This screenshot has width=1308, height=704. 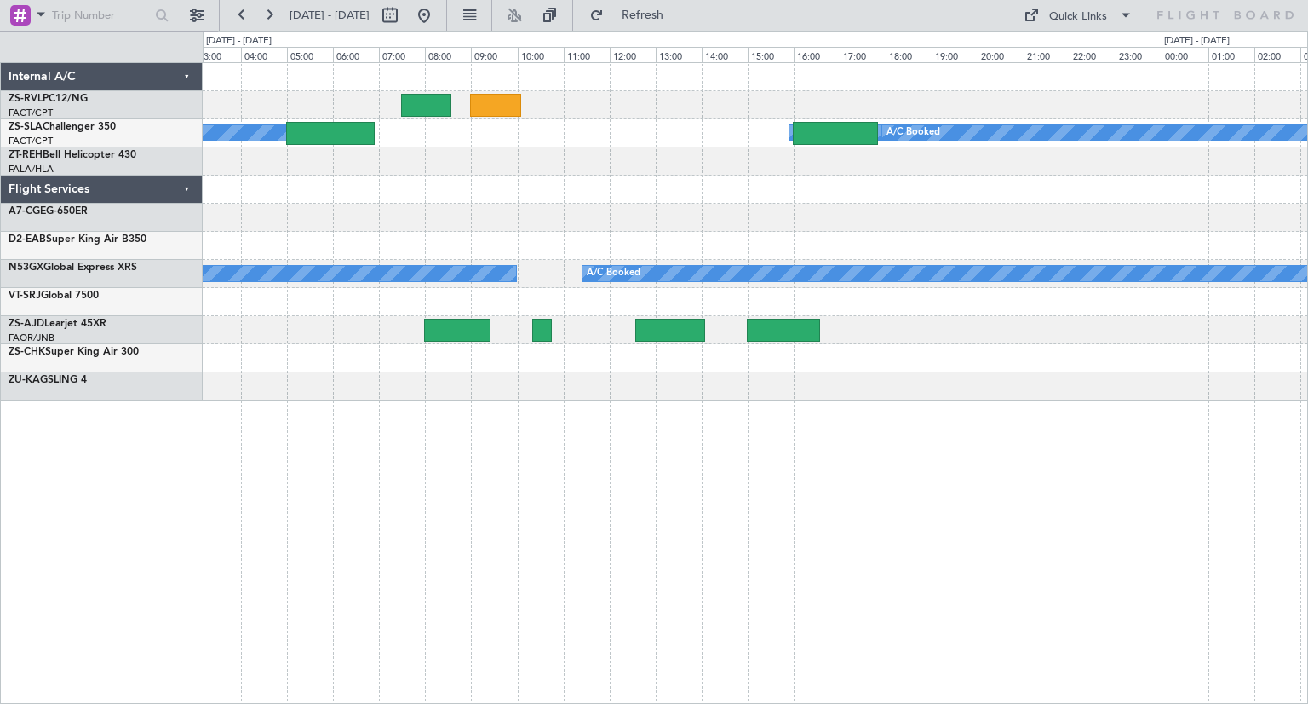 What do you see at coordinates (1278, 55) in the screenshot?
I see `div: 02:00` at bounding box center [1278, 55].